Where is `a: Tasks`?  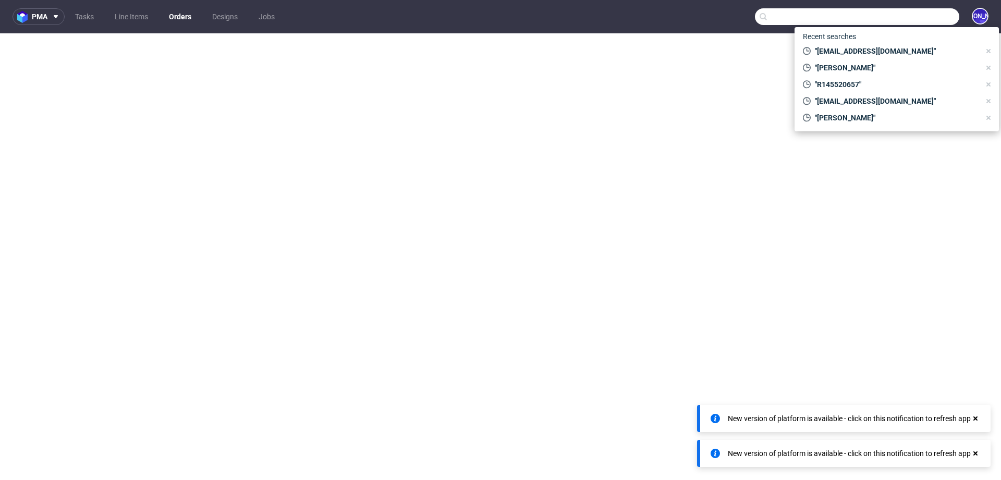 a: Tasks is located at coordinates (84, 17).